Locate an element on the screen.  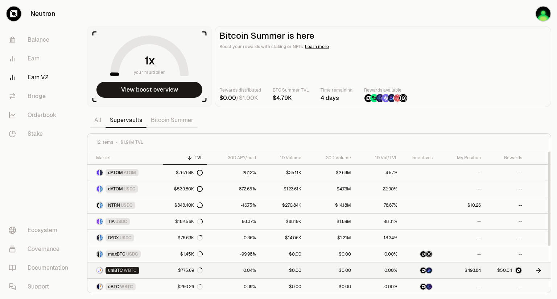
a: dATOM LogoUSDC LogodATOMUSDC is located at coordinates (125, 189).